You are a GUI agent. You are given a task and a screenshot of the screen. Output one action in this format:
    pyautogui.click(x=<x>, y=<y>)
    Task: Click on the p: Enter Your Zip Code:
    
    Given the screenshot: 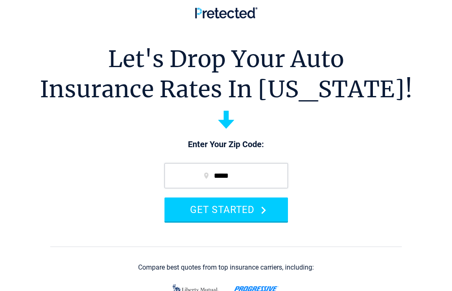 What is the action you would take?
    pyautogui.click(x=226, y=144)
    